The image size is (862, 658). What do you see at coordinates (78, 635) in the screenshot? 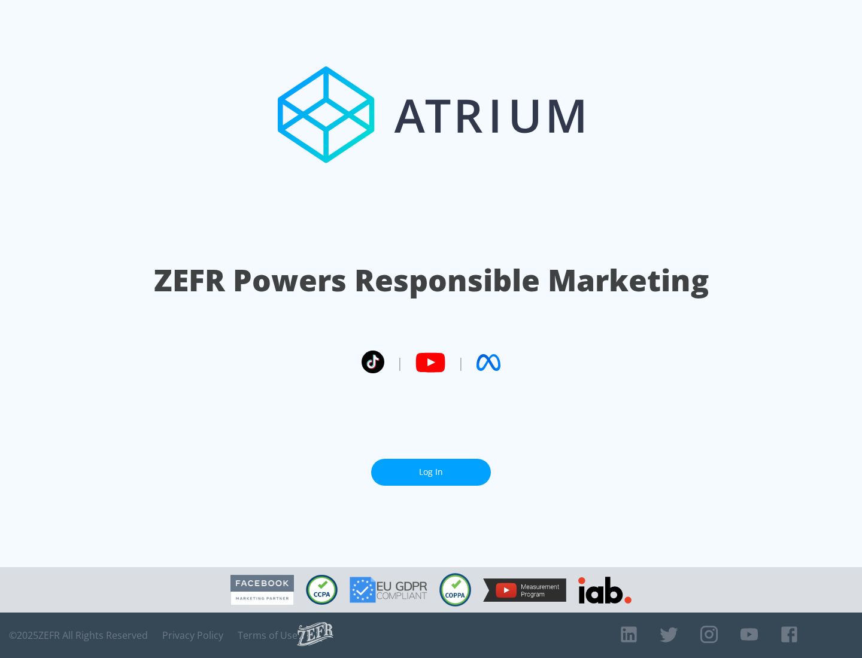
I see `span: © 2025 ZEFR All Rights Reserved` at bounding box center [78, 635].